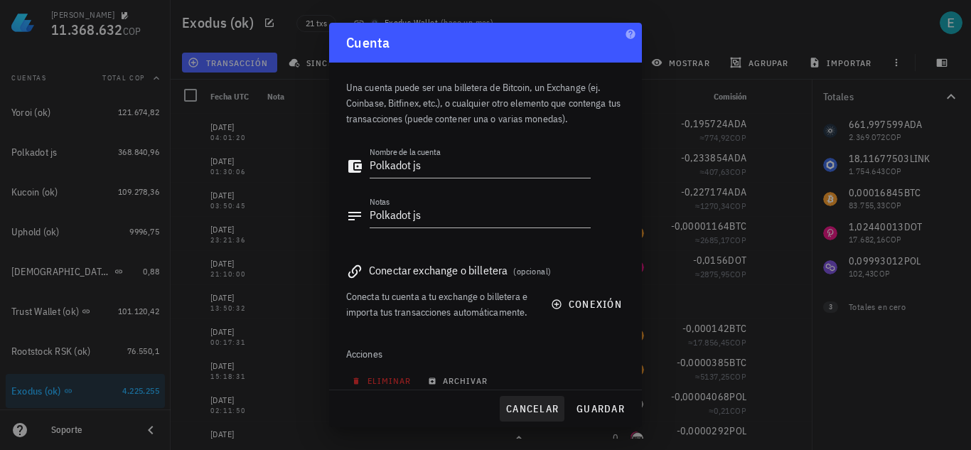 The image size is (971, 450). What do you see at coordinates (485, 99) in the screenshot?
I see `div: Una cuenta puede ser una billetera de Bitcoin, un Exchange (ej. Coinbase, Bitfinex, etc.), o cual...` at bounding box center [485, 99].